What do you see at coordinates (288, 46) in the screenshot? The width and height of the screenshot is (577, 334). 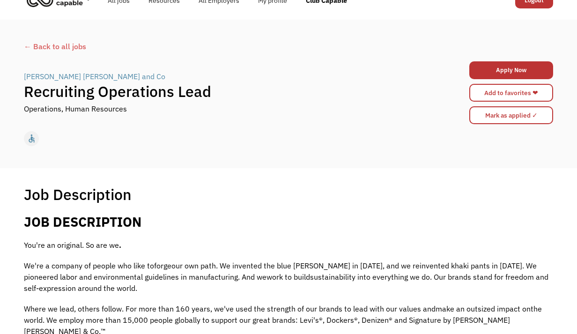 I see `a: ← Back to all jobs` at bounding box center [288, 46].